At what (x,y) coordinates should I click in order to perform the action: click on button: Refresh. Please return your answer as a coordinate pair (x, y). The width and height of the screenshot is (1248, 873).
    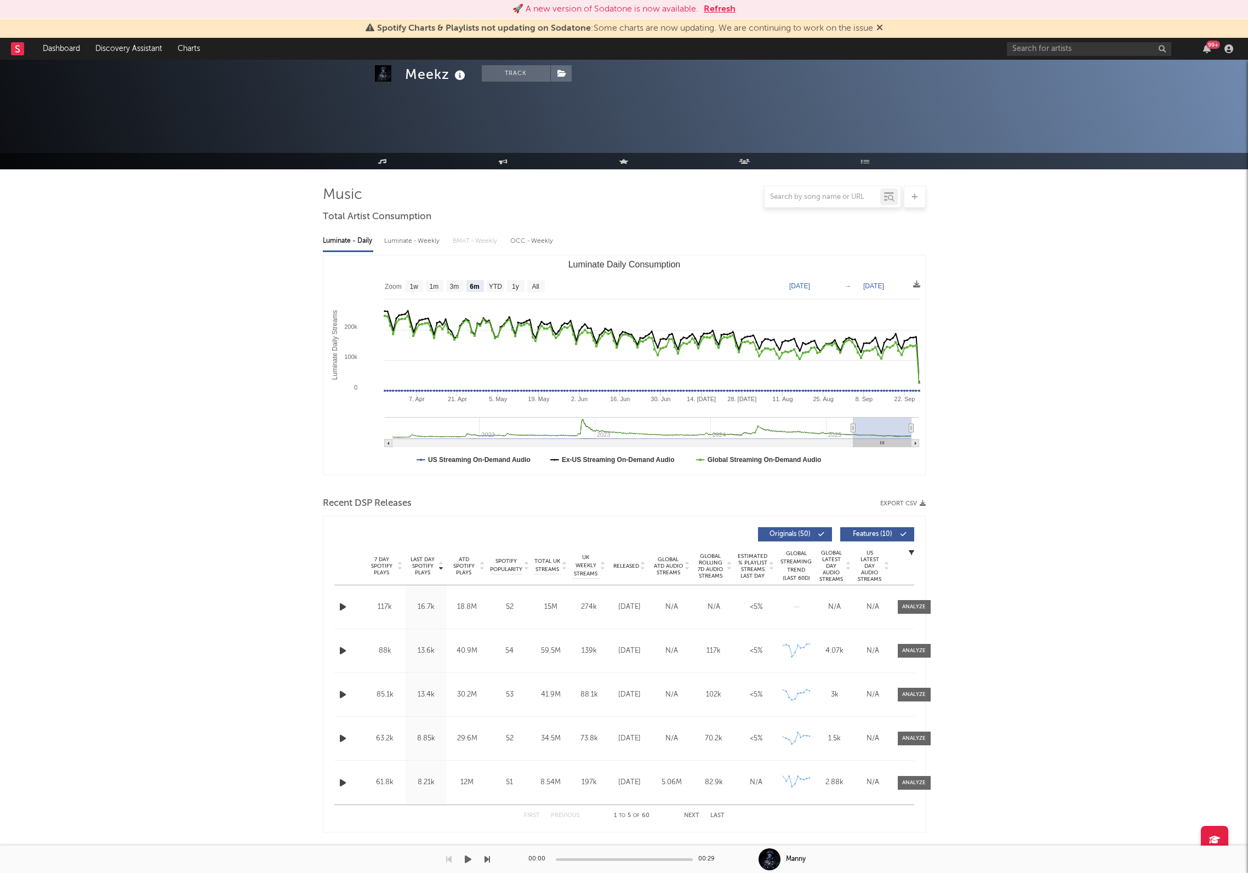
    Looking at the image, I should click on (719, 9).